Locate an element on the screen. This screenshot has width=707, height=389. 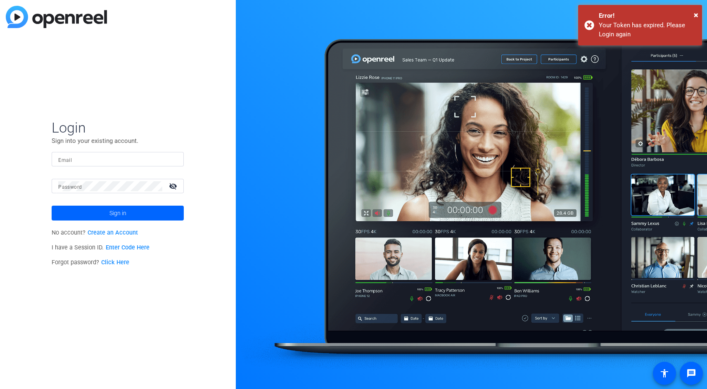
mat-label: Email is located at coordinates (65, 160).